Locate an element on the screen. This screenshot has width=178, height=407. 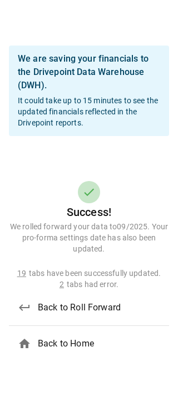
span: 2 is located at coordinates (62, 284).